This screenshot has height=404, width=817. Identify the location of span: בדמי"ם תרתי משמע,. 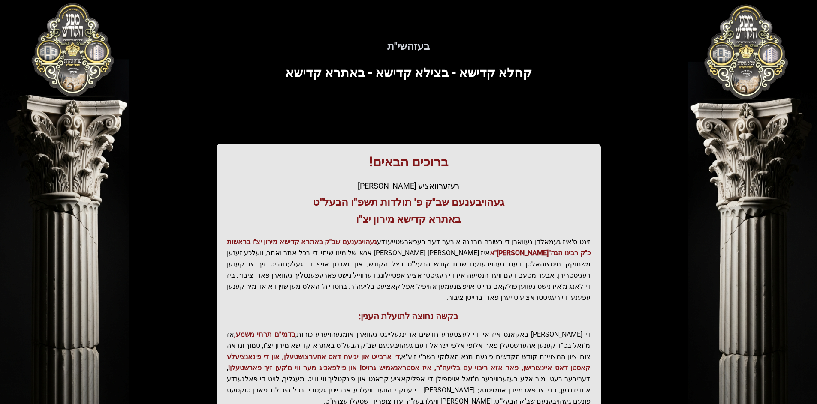
(265, 334).